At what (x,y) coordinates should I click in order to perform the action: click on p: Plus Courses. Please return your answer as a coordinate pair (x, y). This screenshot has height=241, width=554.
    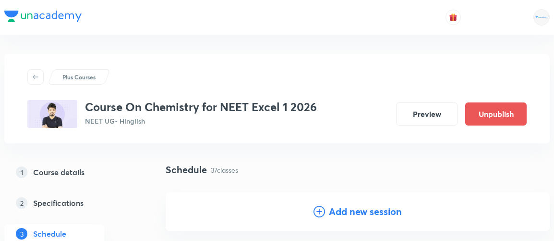
    Looking at the image, I should click on (79, 77).